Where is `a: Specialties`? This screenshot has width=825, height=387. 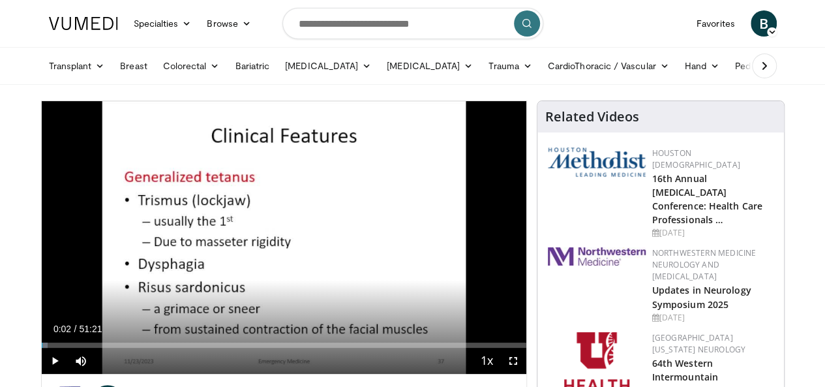
a: Specialties is located at coordinates (162, 23).